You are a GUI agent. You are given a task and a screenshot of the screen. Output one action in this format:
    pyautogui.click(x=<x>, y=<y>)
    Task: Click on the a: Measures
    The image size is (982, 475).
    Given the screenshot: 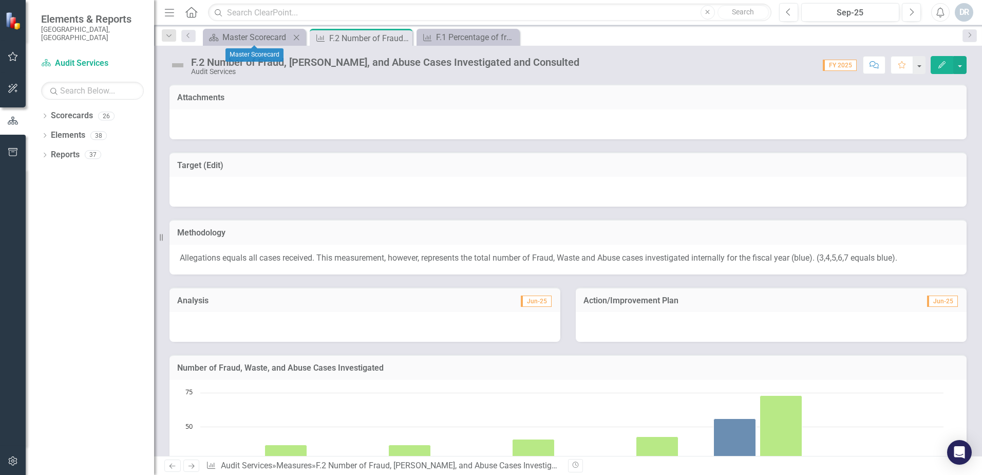 What is the action you would take?
    pyautogui.click(x=294, y=465)
    